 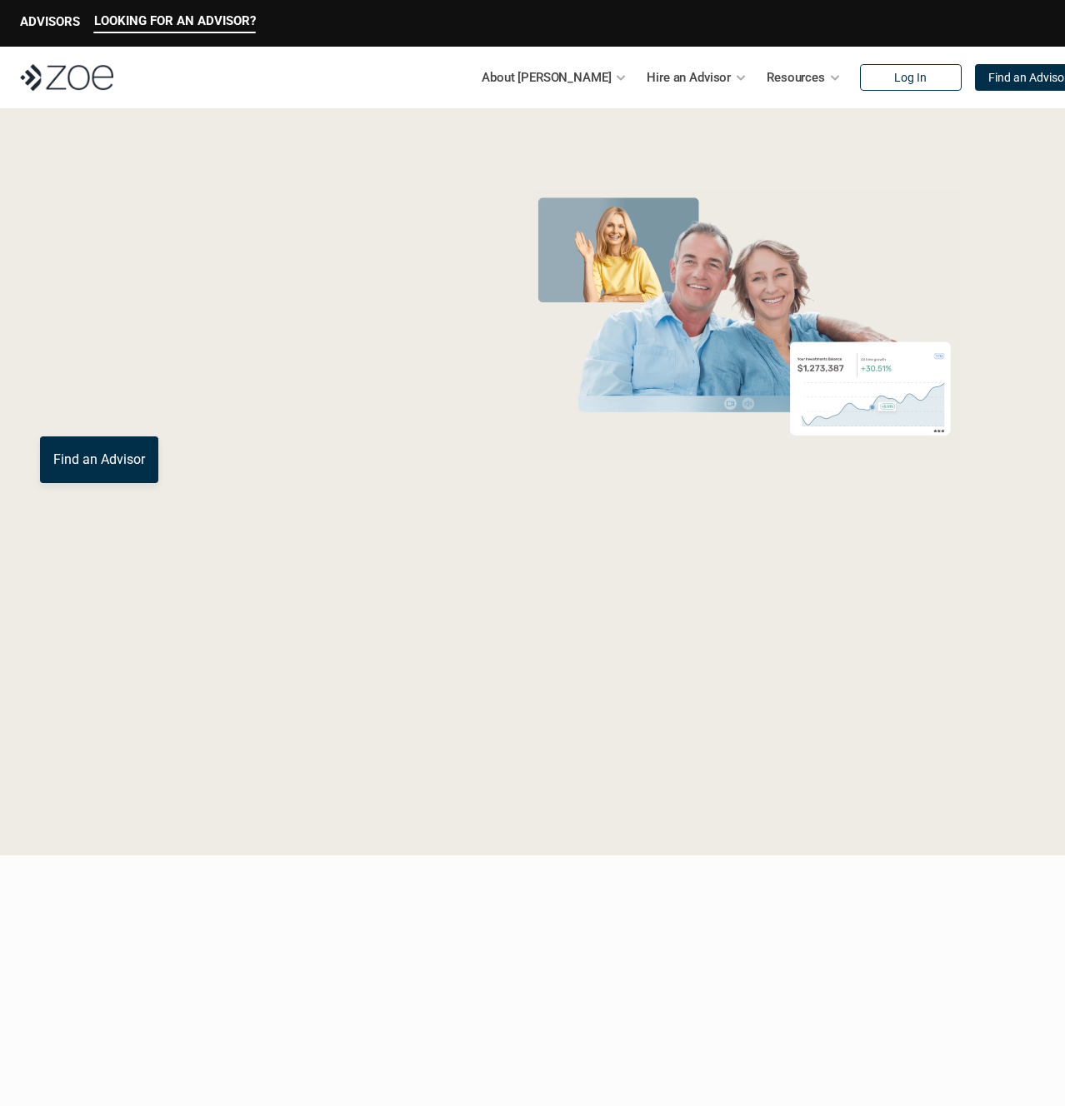 What do you see at coordinates (50, 22) in the screenshot?
I see `p: ADVISORS` at bounding box center [50, 22].